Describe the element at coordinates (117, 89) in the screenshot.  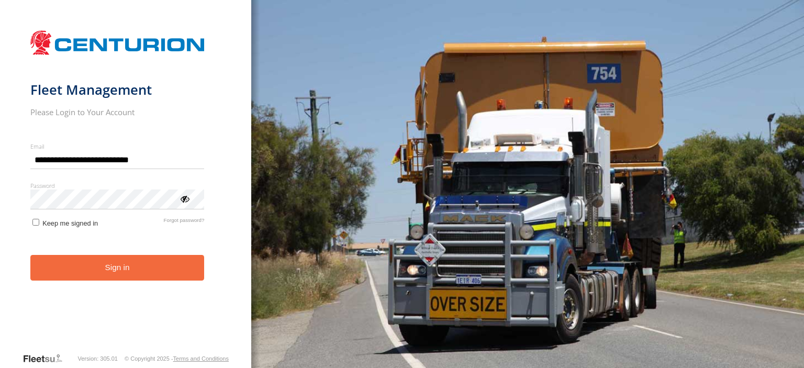
I see `h1: Fleet Management` at that location.